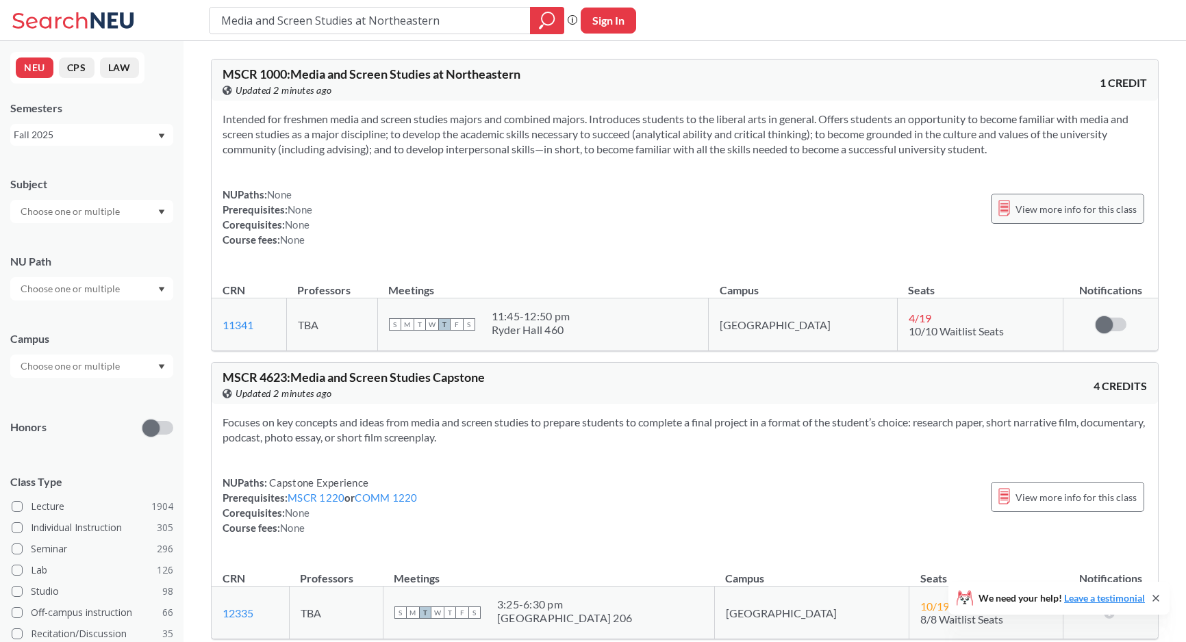 Image resolution: width=1186 pixels, height=642 pixels. What do you see at coordinates (165, 528) in the screenshot?
I see `span: 305` at bounding box center [165, 528].